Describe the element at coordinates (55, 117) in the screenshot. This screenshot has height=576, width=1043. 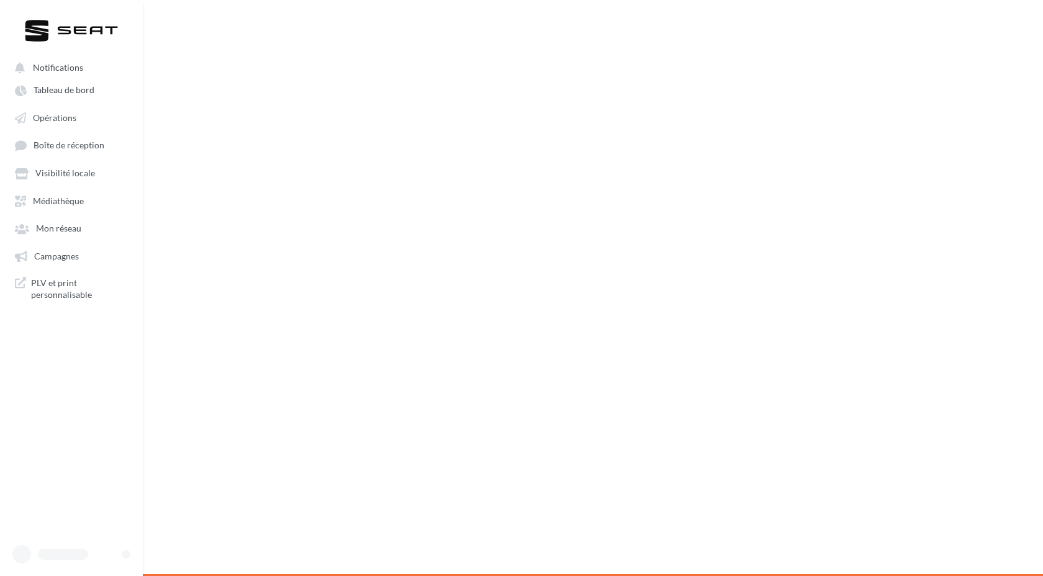
I see `span: Opérations` at that location.